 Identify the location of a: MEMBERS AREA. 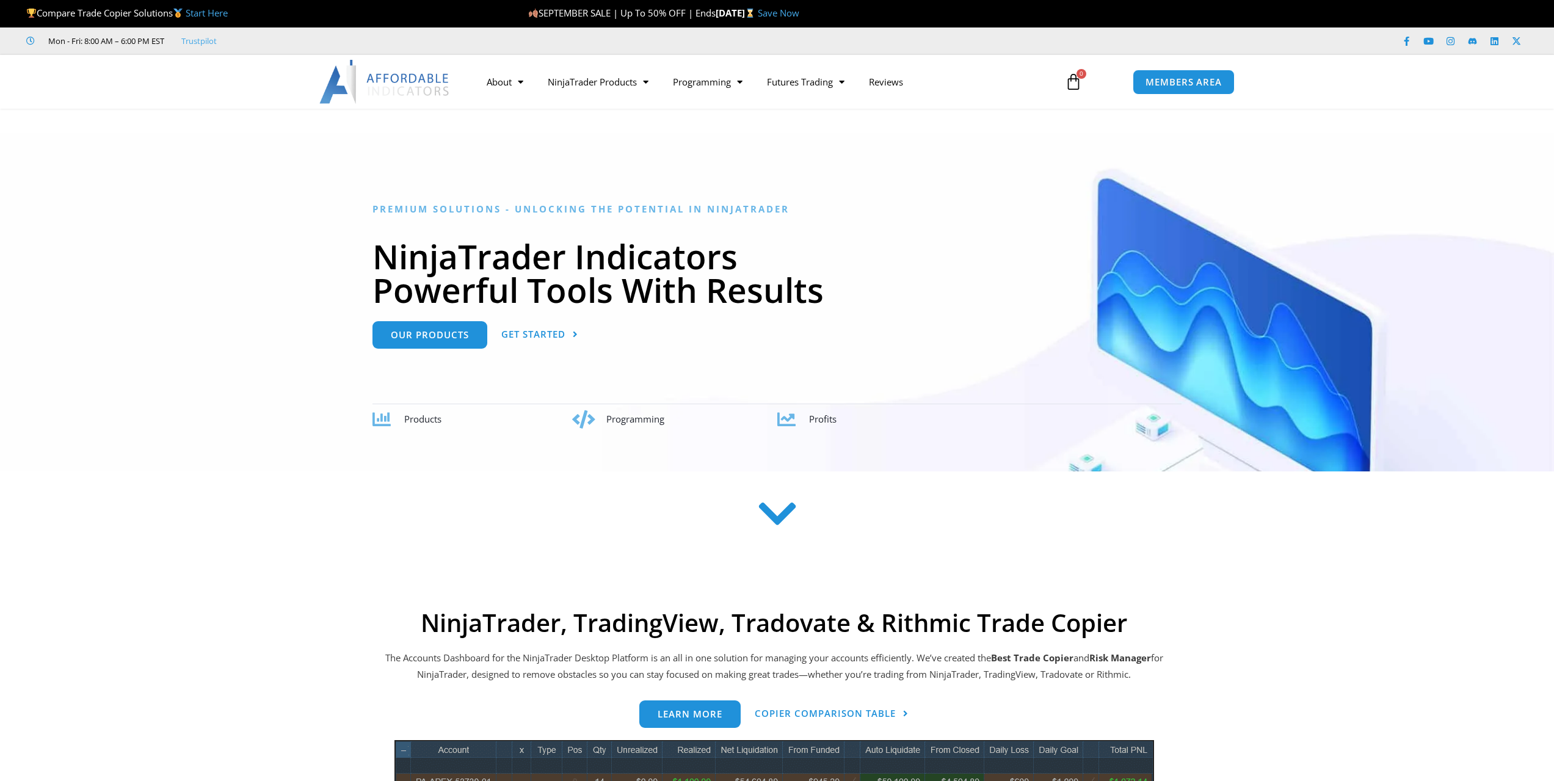
(1183, 82).